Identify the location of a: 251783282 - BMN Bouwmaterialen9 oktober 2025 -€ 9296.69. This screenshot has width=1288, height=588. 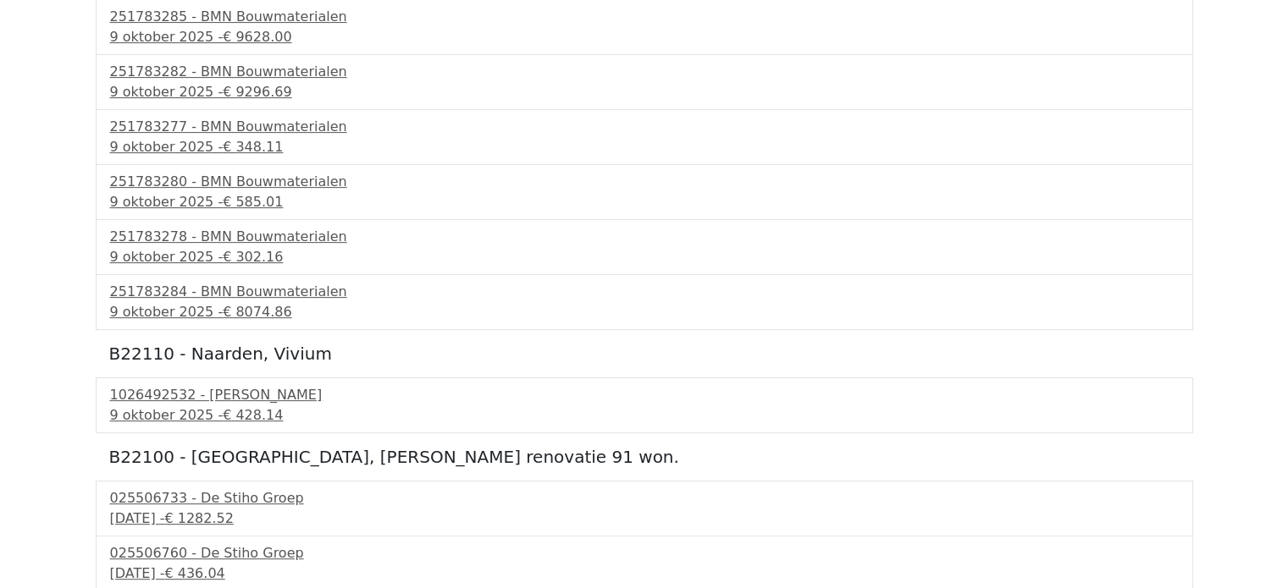
(644, 82).